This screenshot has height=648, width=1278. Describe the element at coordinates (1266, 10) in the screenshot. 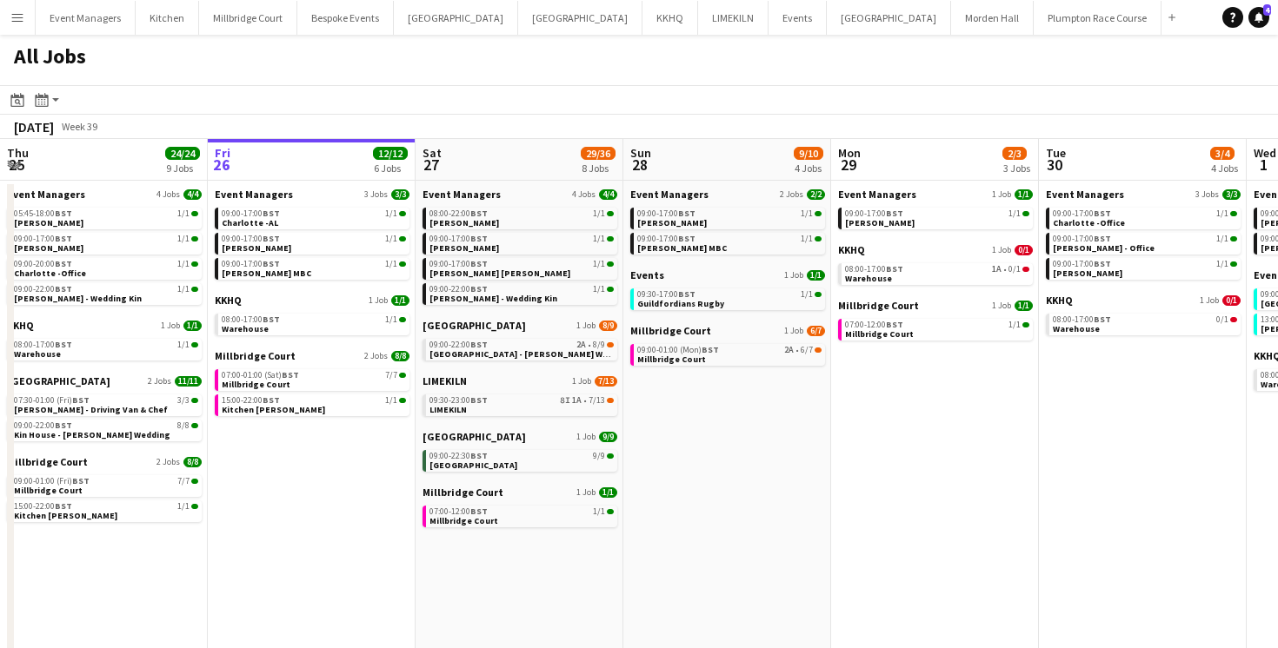

I see `span: 4` at that location.